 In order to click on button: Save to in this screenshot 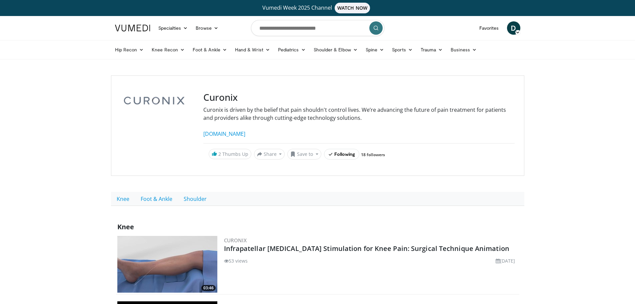, I will do `click(304, 154)`.